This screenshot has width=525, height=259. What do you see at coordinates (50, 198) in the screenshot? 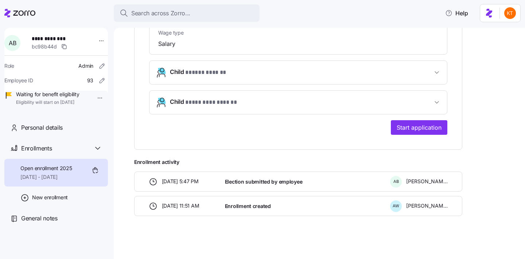
I see `span: New enrollment` at bounding box center [50, 198].